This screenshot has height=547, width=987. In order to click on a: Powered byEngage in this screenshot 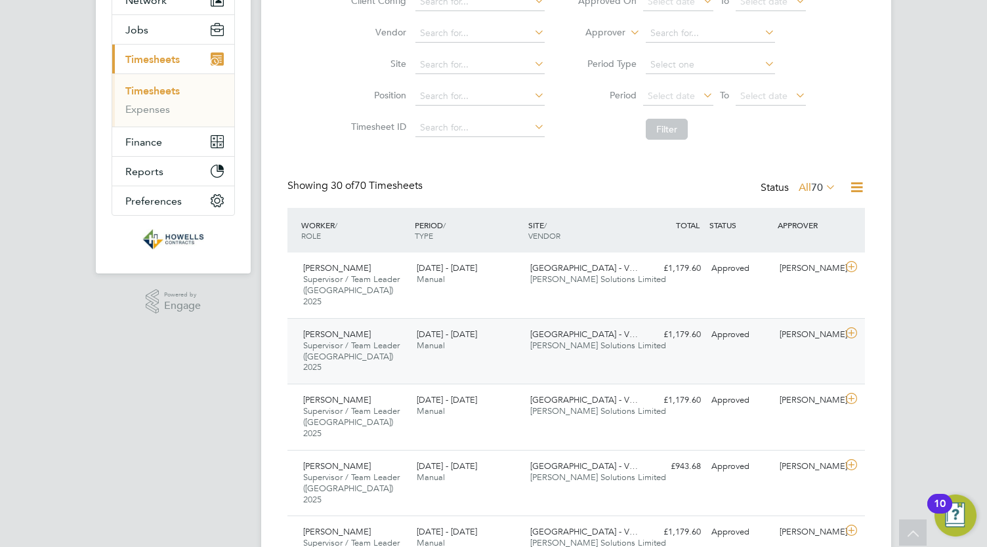, I will do `click(173, 302)`.